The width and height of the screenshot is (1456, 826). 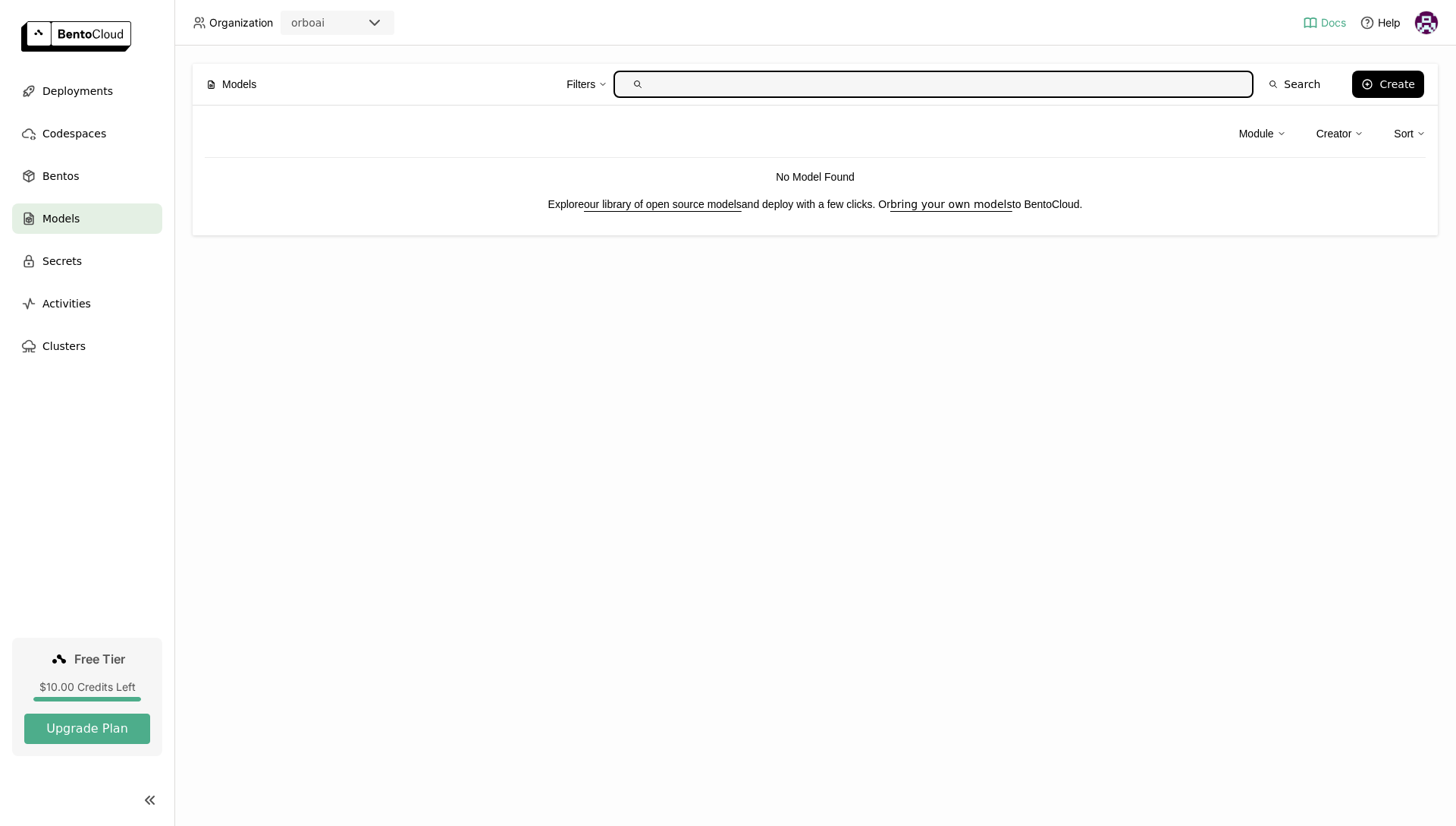 What do you see at coordinates (87, 728) in the screenshot?
I see `button: Upgrade Plan` at bounding box center [87, 728].